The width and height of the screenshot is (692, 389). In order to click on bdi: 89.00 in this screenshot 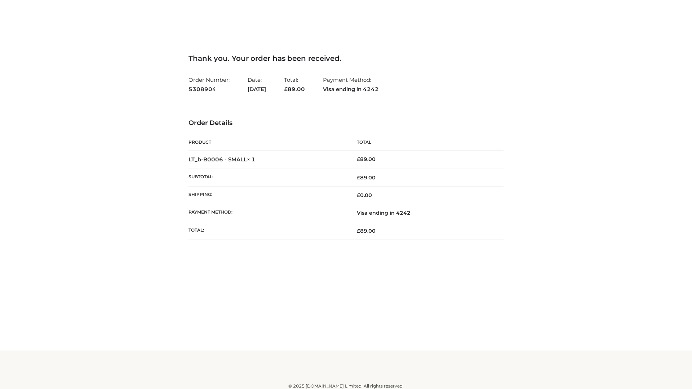, I will do `click(366, 159)`.